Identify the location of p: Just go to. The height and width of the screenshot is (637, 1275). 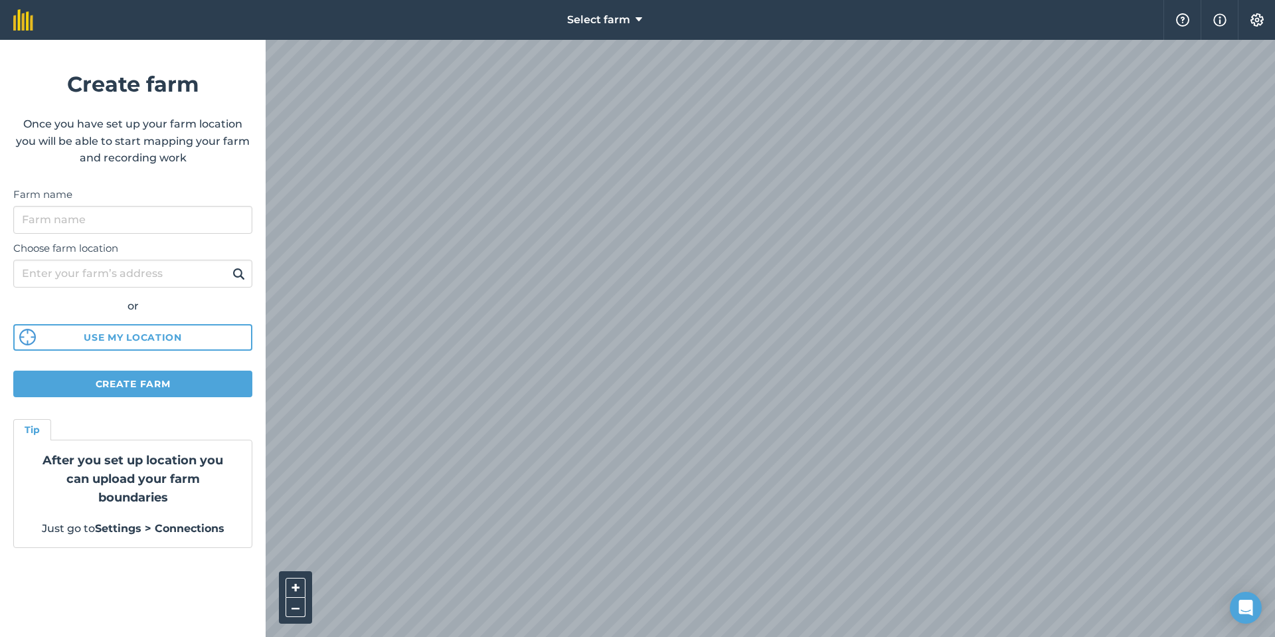
(133, 528).